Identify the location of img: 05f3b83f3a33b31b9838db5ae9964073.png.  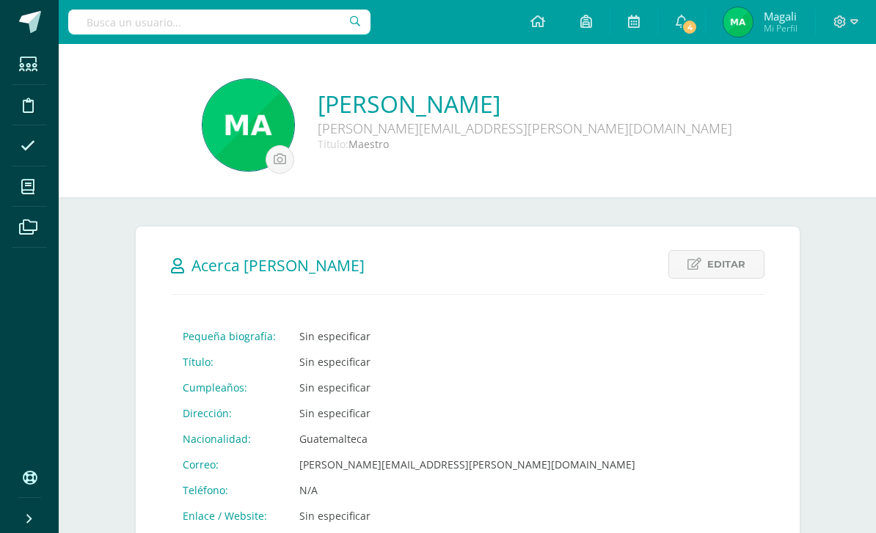
(738, 22).